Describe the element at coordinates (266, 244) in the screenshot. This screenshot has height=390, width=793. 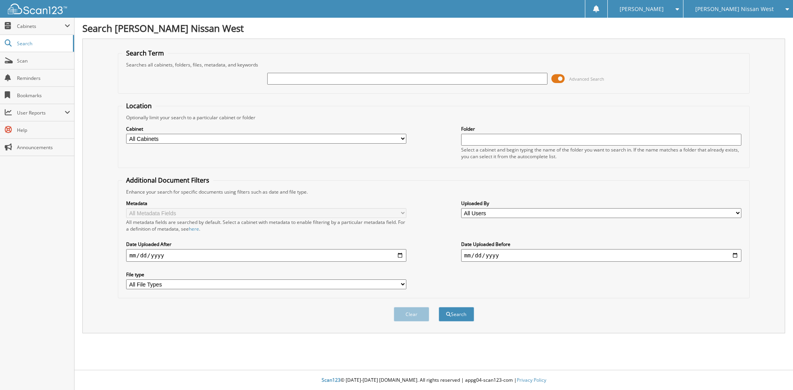
I see `label: Date Uploaded After` at that location.